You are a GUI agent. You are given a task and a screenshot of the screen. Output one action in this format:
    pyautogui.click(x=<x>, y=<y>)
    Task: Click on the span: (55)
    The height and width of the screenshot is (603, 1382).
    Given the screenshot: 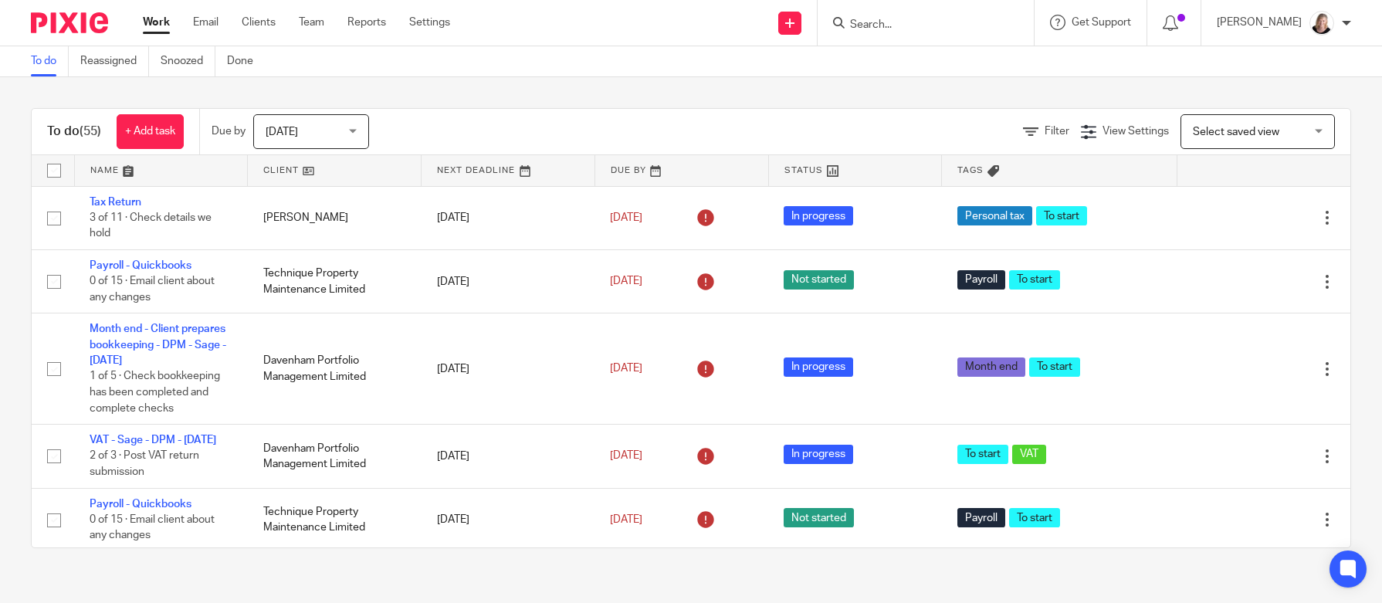 What is the action you would take?
    pyautogui.click(x=90, y=131)
    